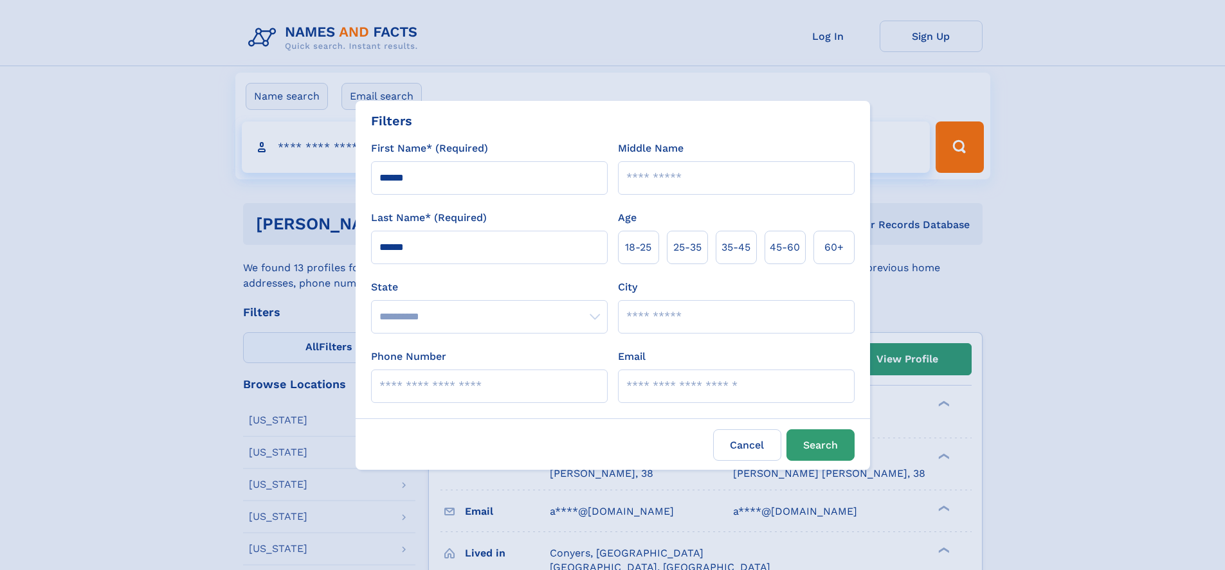  Describe the element at coordinates (821, 445) in the screenshot. I see `button: Search` at that location.